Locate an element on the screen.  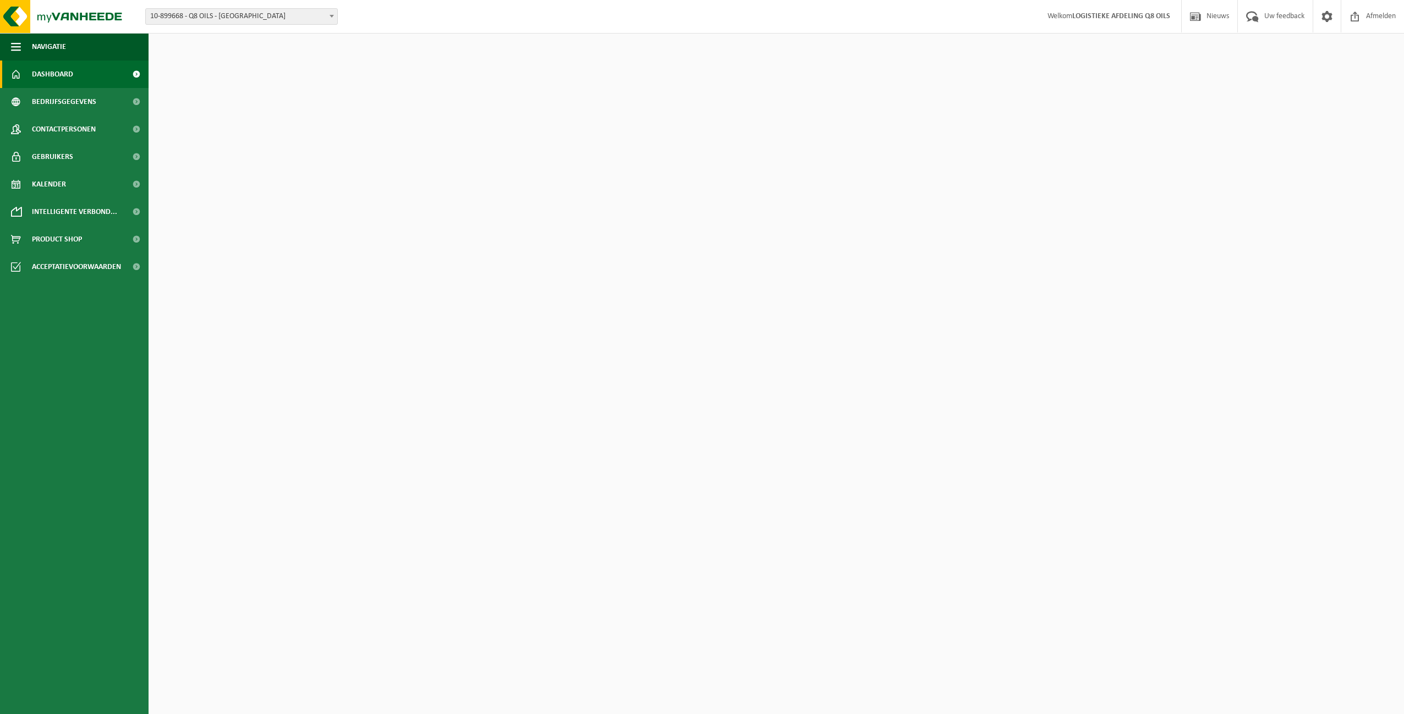
strong: LOGISTIEKE AFDELING Q8 OILS is located at coordinates (1121, 16).